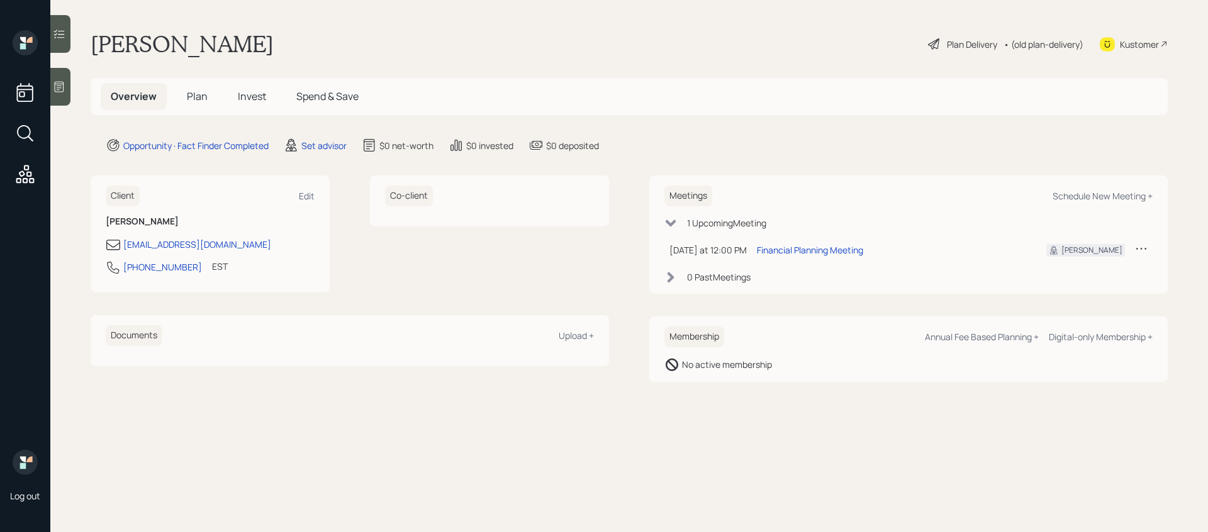 This screenshot has height=532, width=1208. I want to click on span: Overview, so click(133, 96).